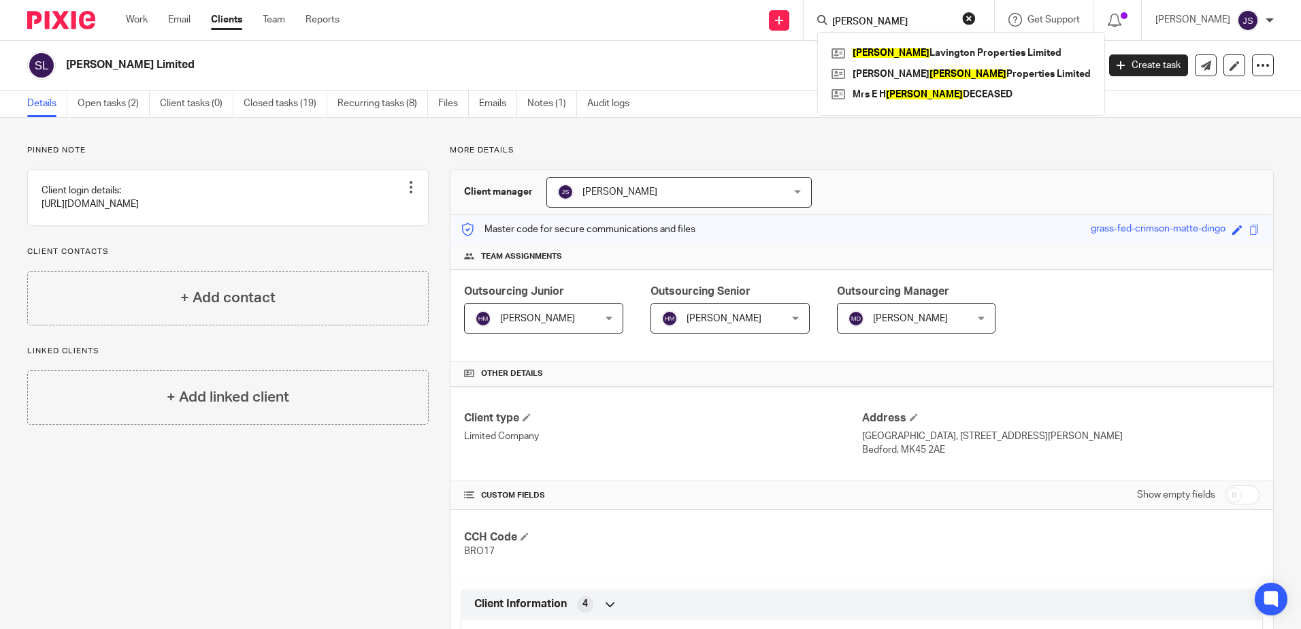 The image size is (1301, 629). I want to click on a: Open tasks (2), so click(114, 103).